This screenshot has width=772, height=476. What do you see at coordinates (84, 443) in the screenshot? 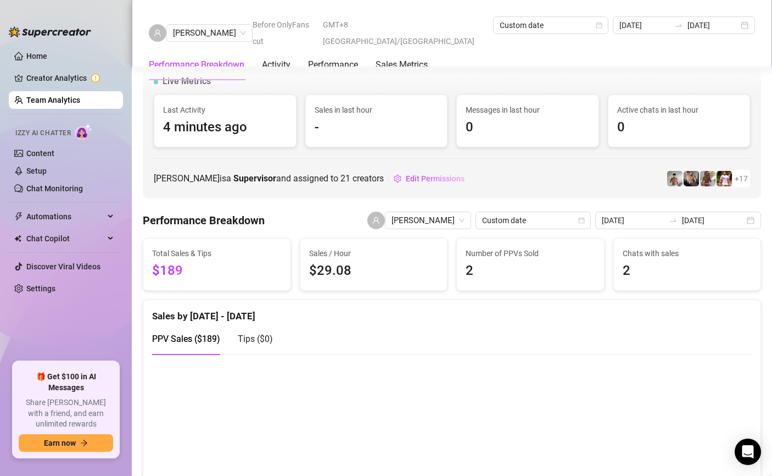
I see `span: arrow-right` at bounding box center [84, 443].